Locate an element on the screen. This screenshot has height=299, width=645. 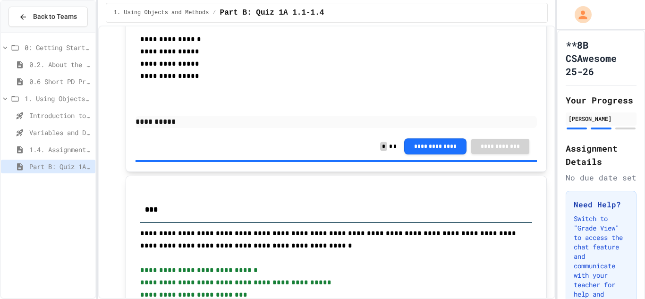
span: 0.6 Short PD Pretest is located at coordinates (60, 81).